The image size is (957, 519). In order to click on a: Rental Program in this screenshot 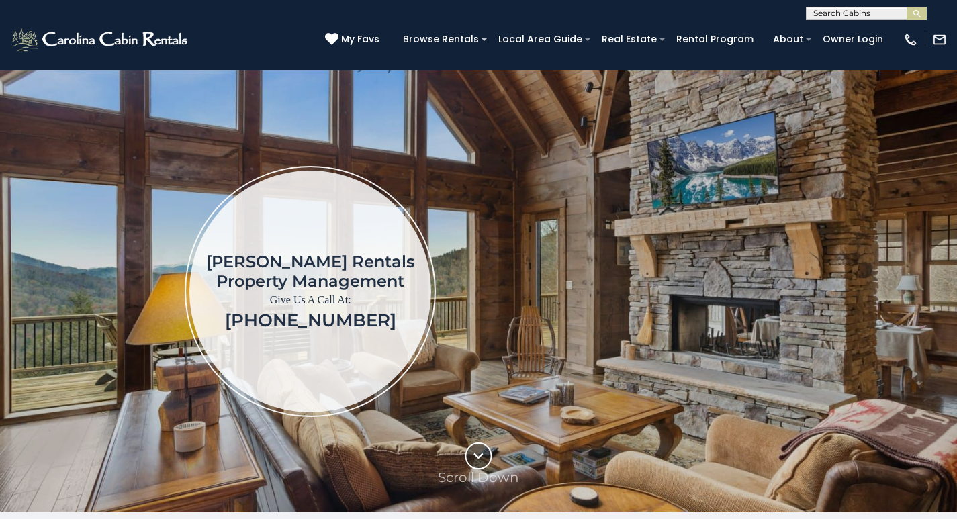, I will do `click(715, 39)`.